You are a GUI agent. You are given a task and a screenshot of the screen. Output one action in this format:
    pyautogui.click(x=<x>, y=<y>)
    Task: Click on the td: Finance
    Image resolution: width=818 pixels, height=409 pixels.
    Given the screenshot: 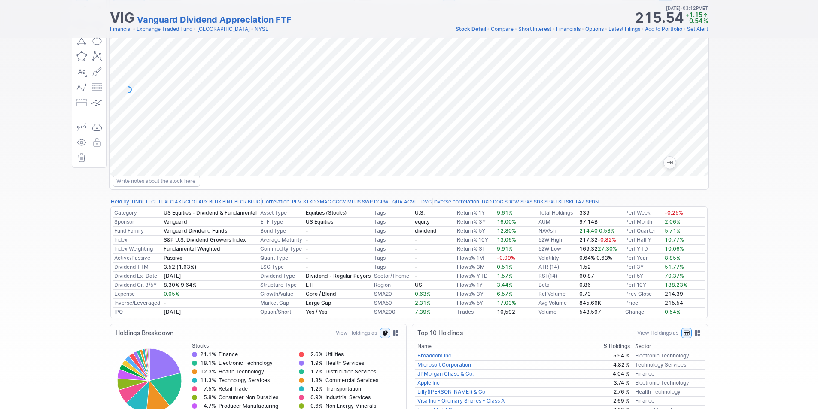 What is the action you would take?
    pyautogui.click(x=669, y=401)
    